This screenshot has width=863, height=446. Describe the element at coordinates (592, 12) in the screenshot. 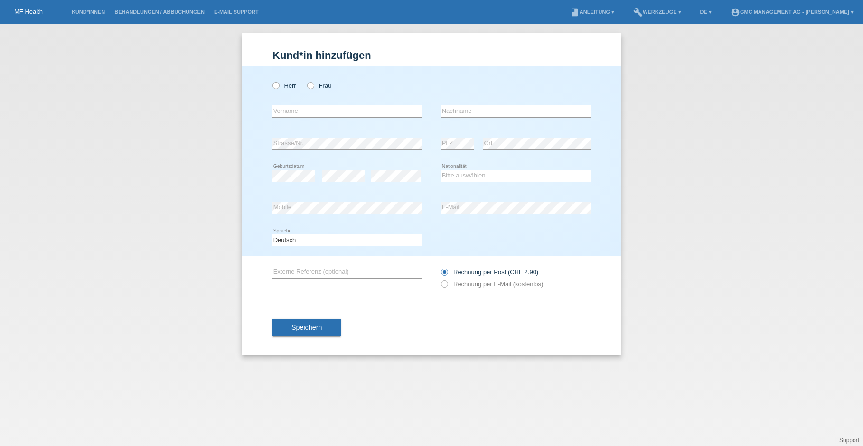

I see `a: bookAnleitung ▾` at that location.